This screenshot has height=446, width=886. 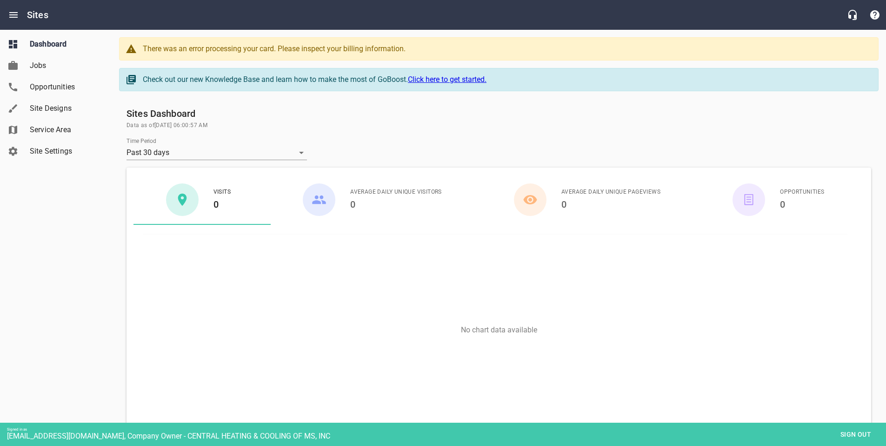 I want to click on button: Support Portal, so click(x=875, y=15).